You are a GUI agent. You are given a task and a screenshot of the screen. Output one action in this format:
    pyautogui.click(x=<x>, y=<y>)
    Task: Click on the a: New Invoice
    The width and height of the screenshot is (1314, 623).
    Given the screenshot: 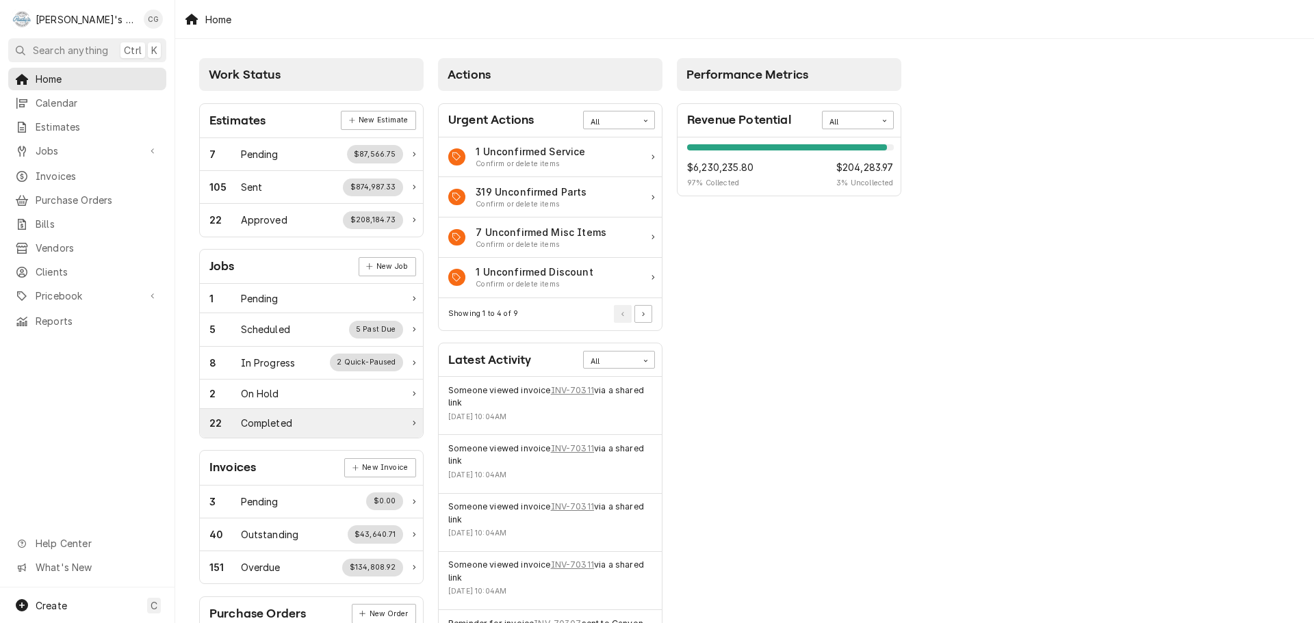 What is the action you would take?
    pyautogui.click(x=380, y=468)
    